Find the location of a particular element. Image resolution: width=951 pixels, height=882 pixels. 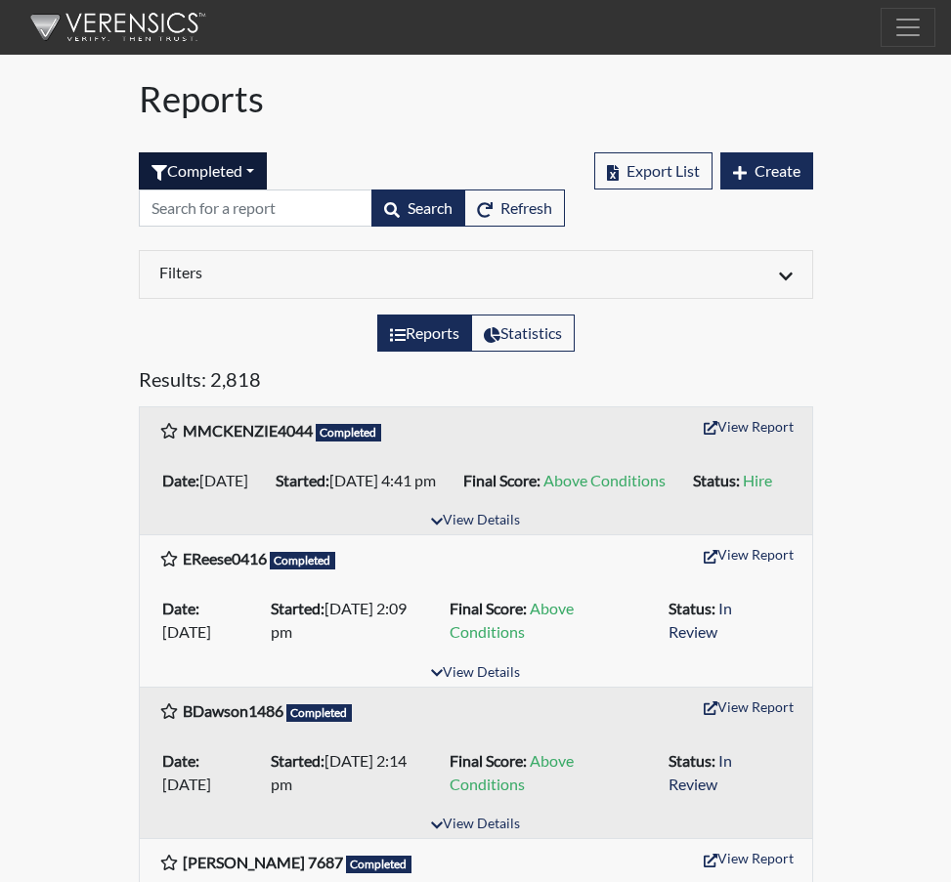

button: Toggle navigation is located at coordinates (908, 27).